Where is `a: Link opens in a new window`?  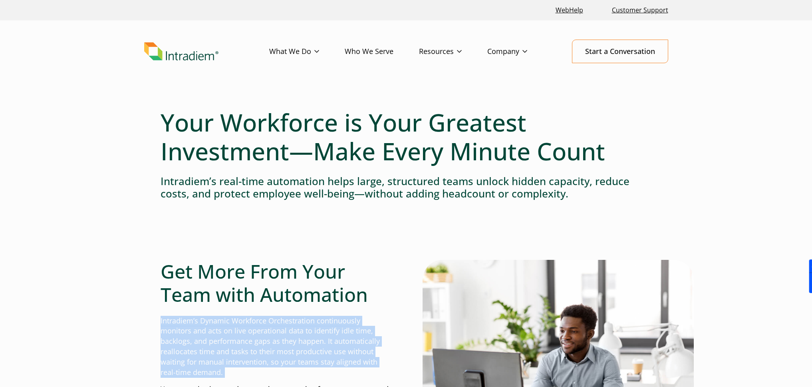 a: Link opens in a new window is located at coordinates (569, 10).